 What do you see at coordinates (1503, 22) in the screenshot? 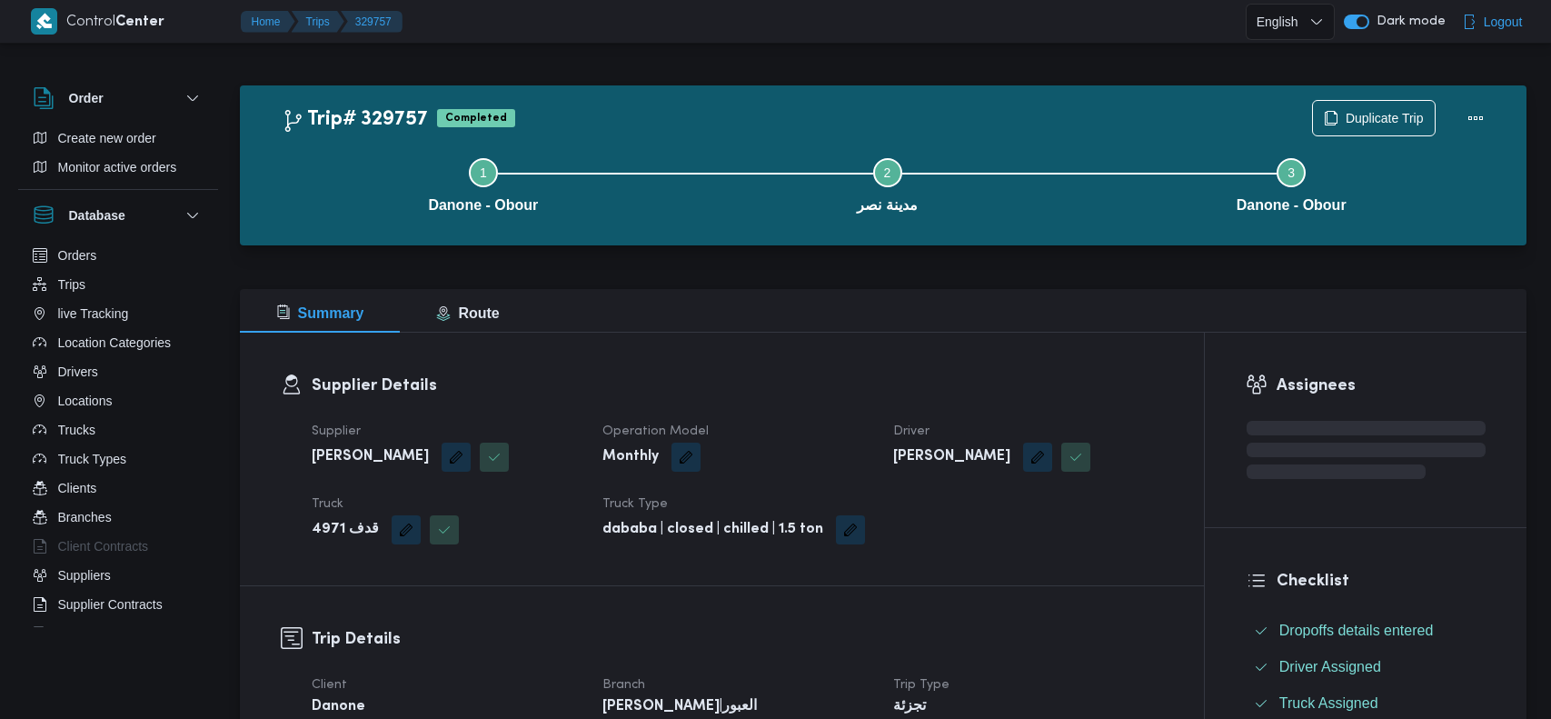
I see `span: Logout` at bounding box center [1503, 22].